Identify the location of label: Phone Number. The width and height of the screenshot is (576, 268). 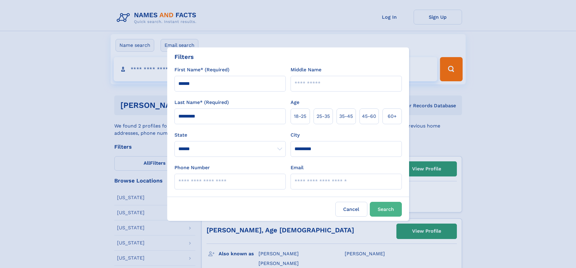
(192, 168).